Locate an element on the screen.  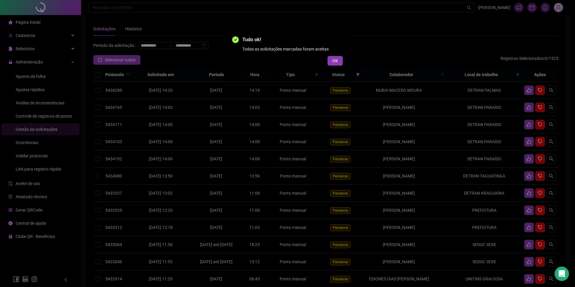
div: Open Intercom Messenger is located at coordinates (562, 274).